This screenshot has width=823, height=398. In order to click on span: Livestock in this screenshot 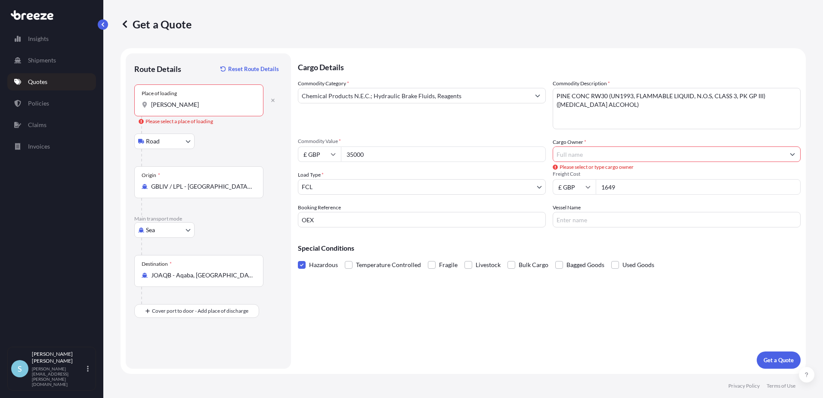, I will do `click(488, 265)`.